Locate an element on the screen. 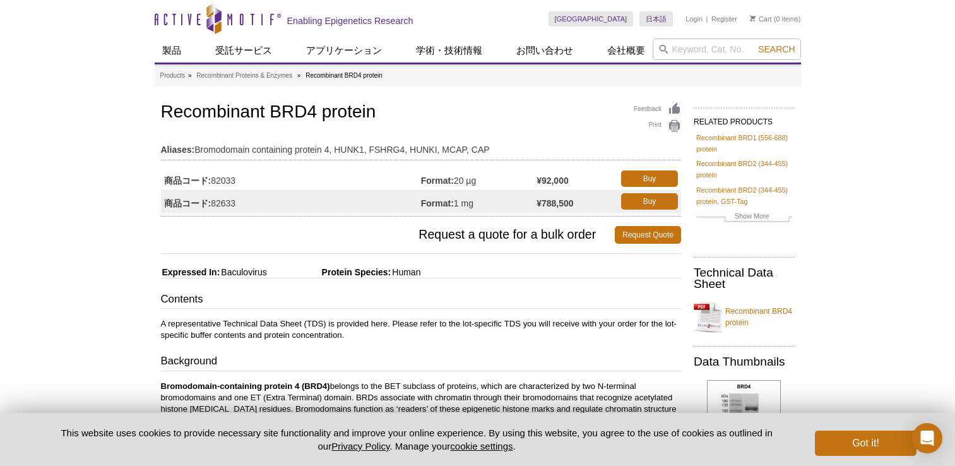 This screenshot has width=955, height=466. a: アプリケーション is located at coordinates (344, 51).